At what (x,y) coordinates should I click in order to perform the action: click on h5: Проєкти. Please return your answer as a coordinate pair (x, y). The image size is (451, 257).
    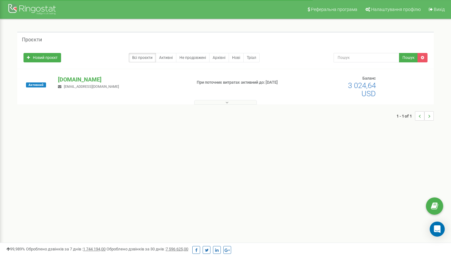
    Looking at the image, I should click on (32, 40).